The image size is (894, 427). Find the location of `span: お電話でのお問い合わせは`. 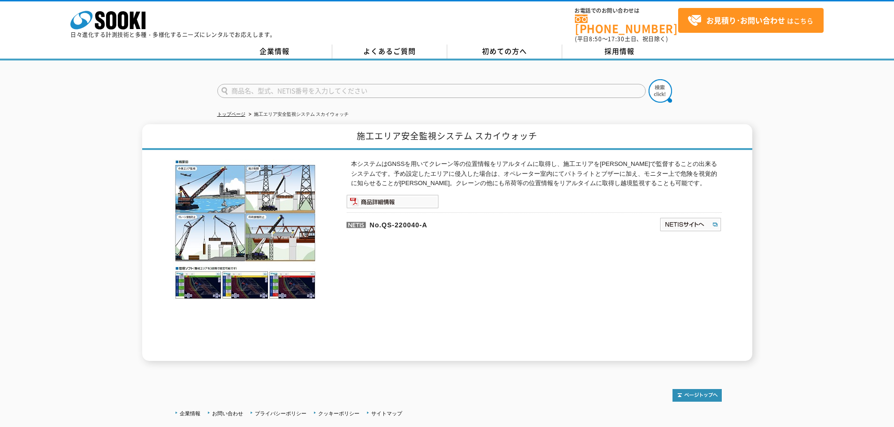

span: お電話でのお問い合わせは is located at coordinates (626, 11).